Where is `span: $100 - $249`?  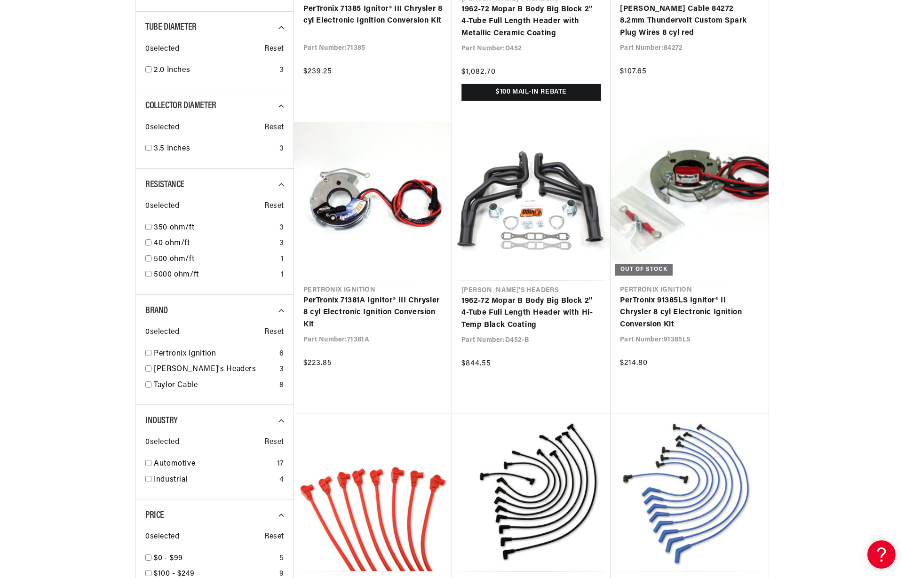
span: $100 - $249 is located at coordinates (174, 574).